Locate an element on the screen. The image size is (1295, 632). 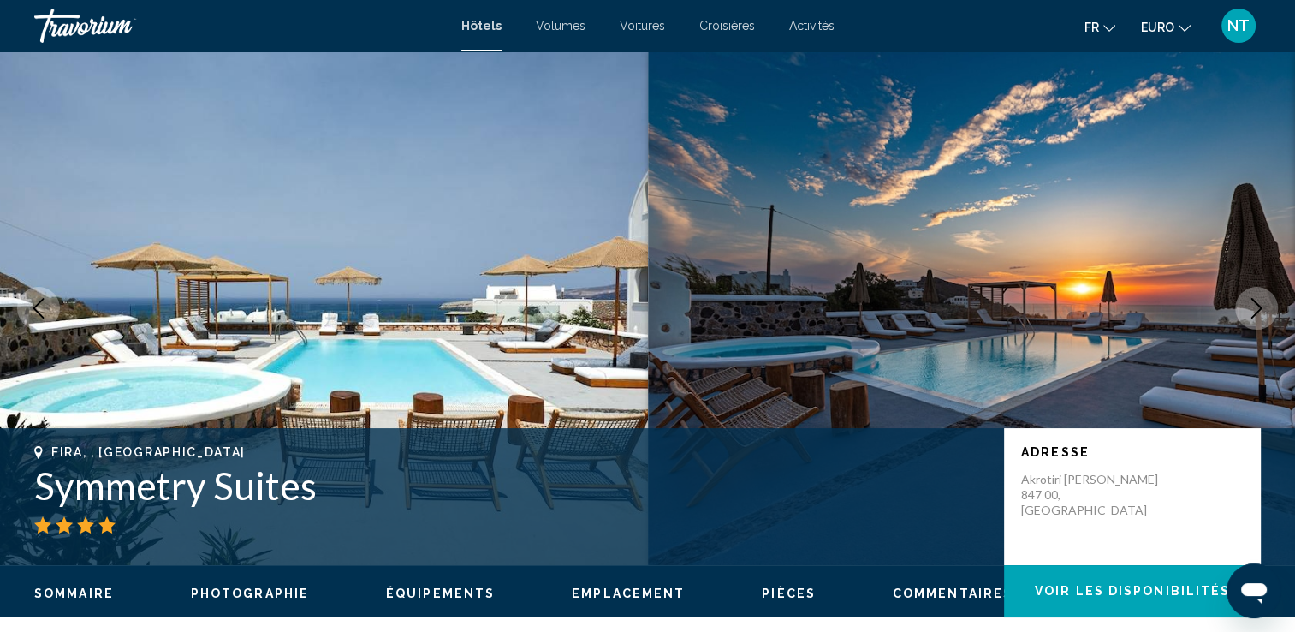
button: Menu utilisateur is located at coordinates (1238, 26).